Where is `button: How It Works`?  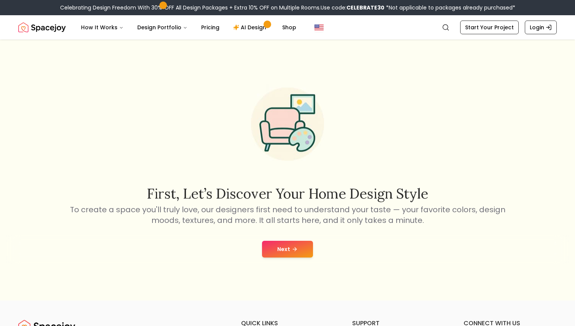 button: How It Works is located at coordinates (102, 27).